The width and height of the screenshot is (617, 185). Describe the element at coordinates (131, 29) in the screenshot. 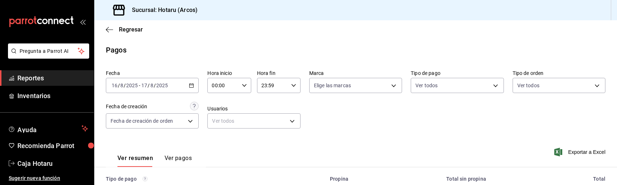

I see `span: Regresar` at that location.